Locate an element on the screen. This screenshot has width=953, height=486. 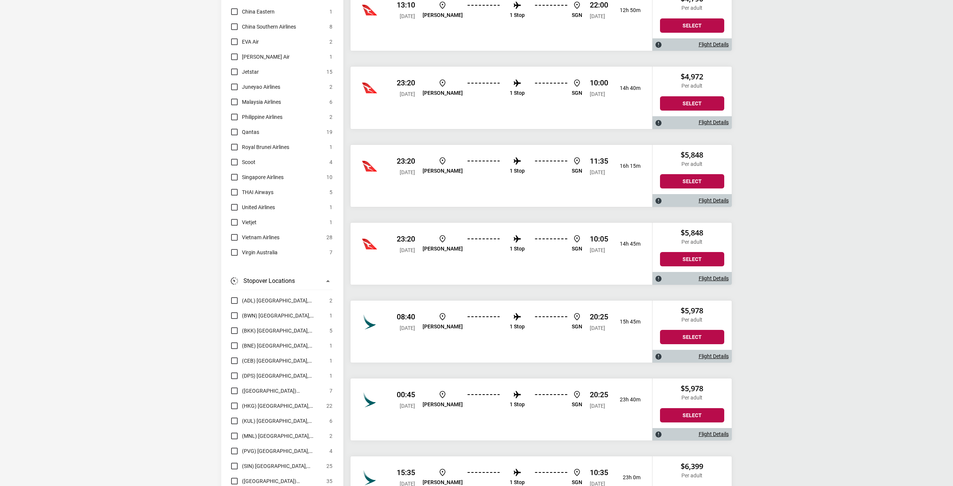
p: 23h 0m is located at coordinates (628, 477).